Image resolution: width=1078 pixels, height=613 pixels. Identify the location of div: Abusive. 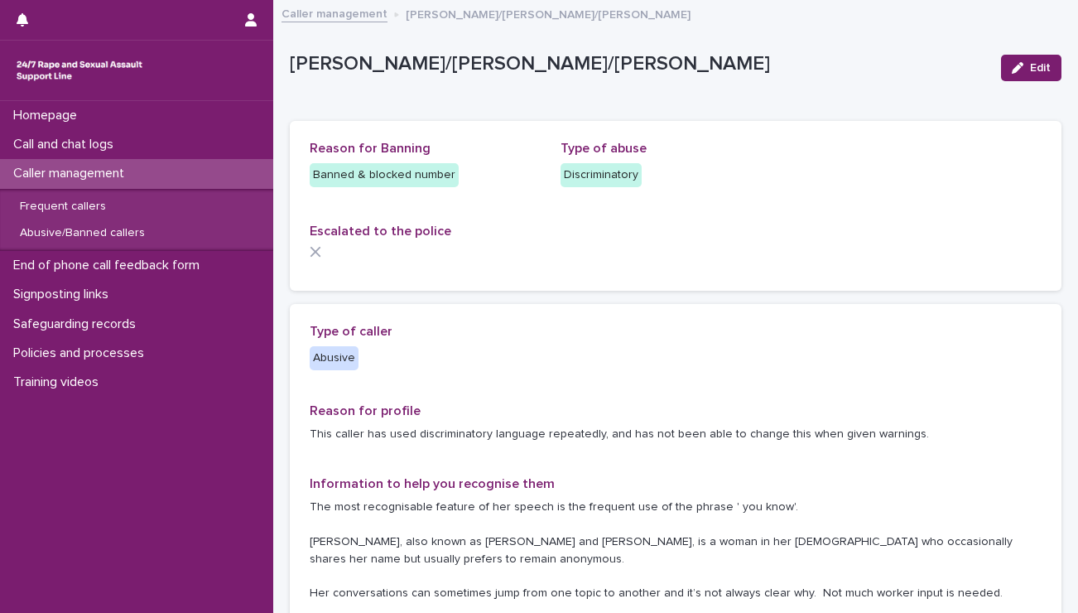
(334, 358).